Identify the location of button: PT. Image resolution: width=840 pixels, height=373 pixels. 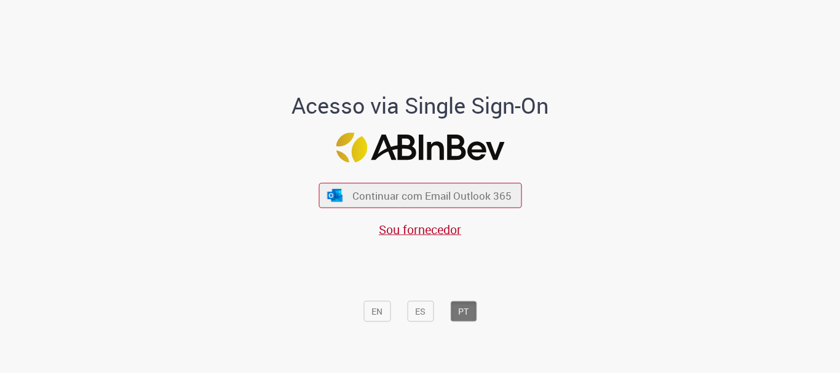
(463, 312).